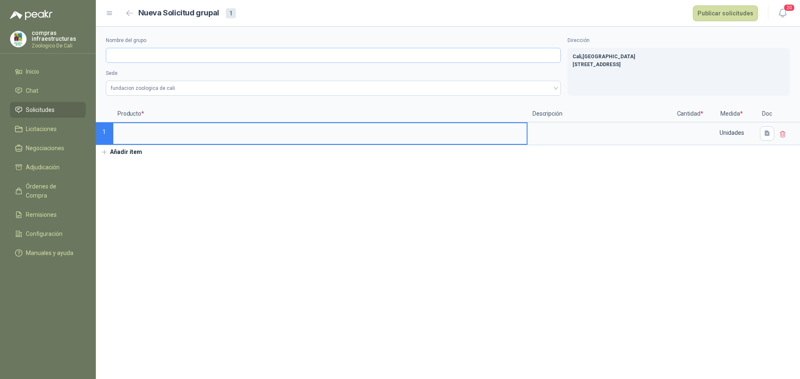 The image size is (800, 379). I want to click on span: Remisiones, so click(41, 215).